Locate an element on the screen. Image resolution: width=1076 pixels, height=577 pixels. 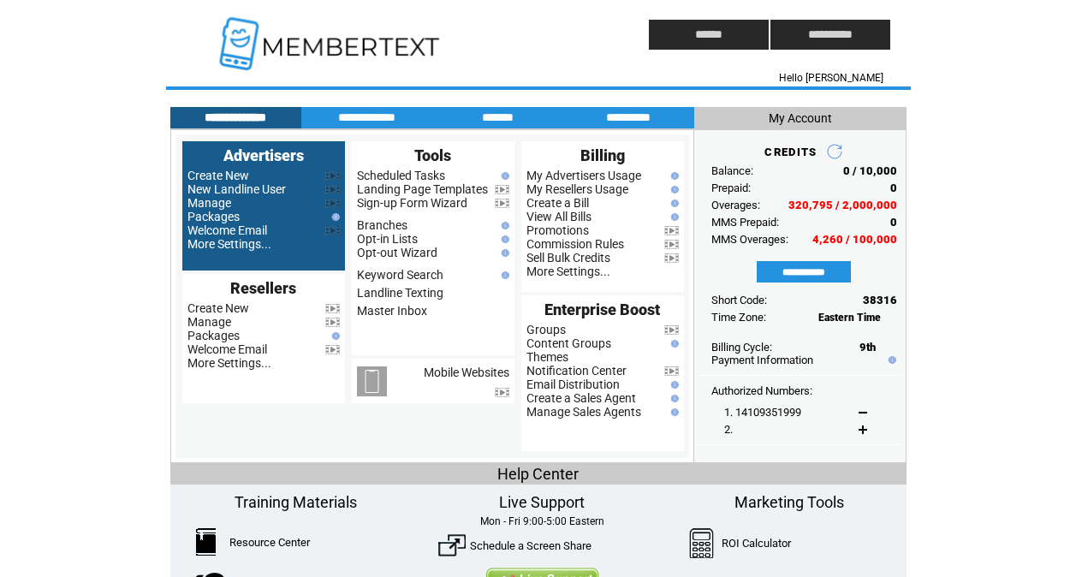
span: Enterprise Boost is located at coordinates (602, 309).